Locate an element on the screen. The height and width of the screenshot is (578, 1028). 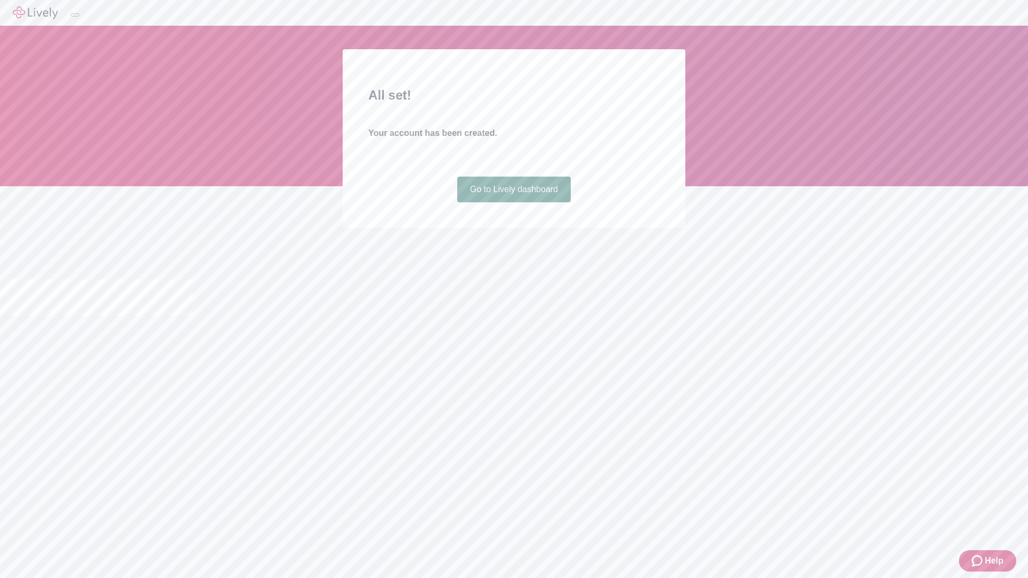
button: Zendesk support iconHelp is located at coordinates (988, 561).